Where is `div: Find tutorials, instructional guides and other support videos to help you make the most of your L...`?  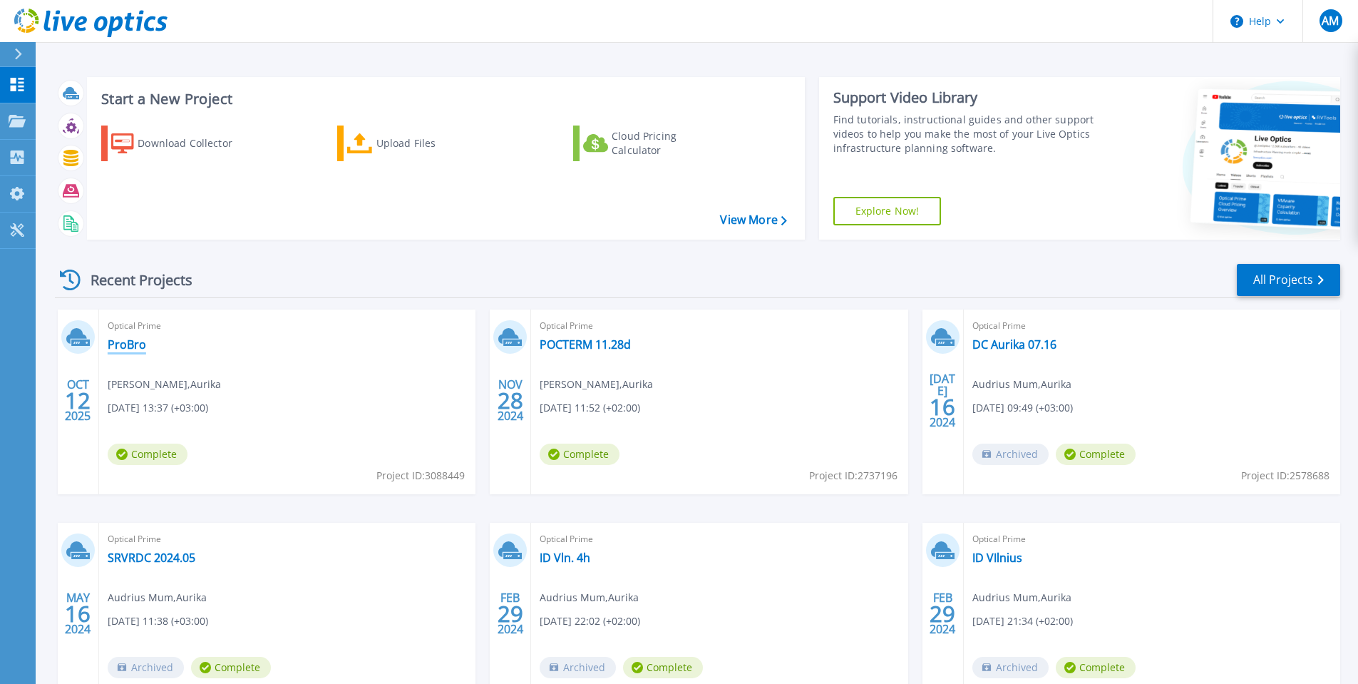 div: Find tutorials, instructional guides and other support videos to help you make the most of your L... is located at coordinates (966, 134).